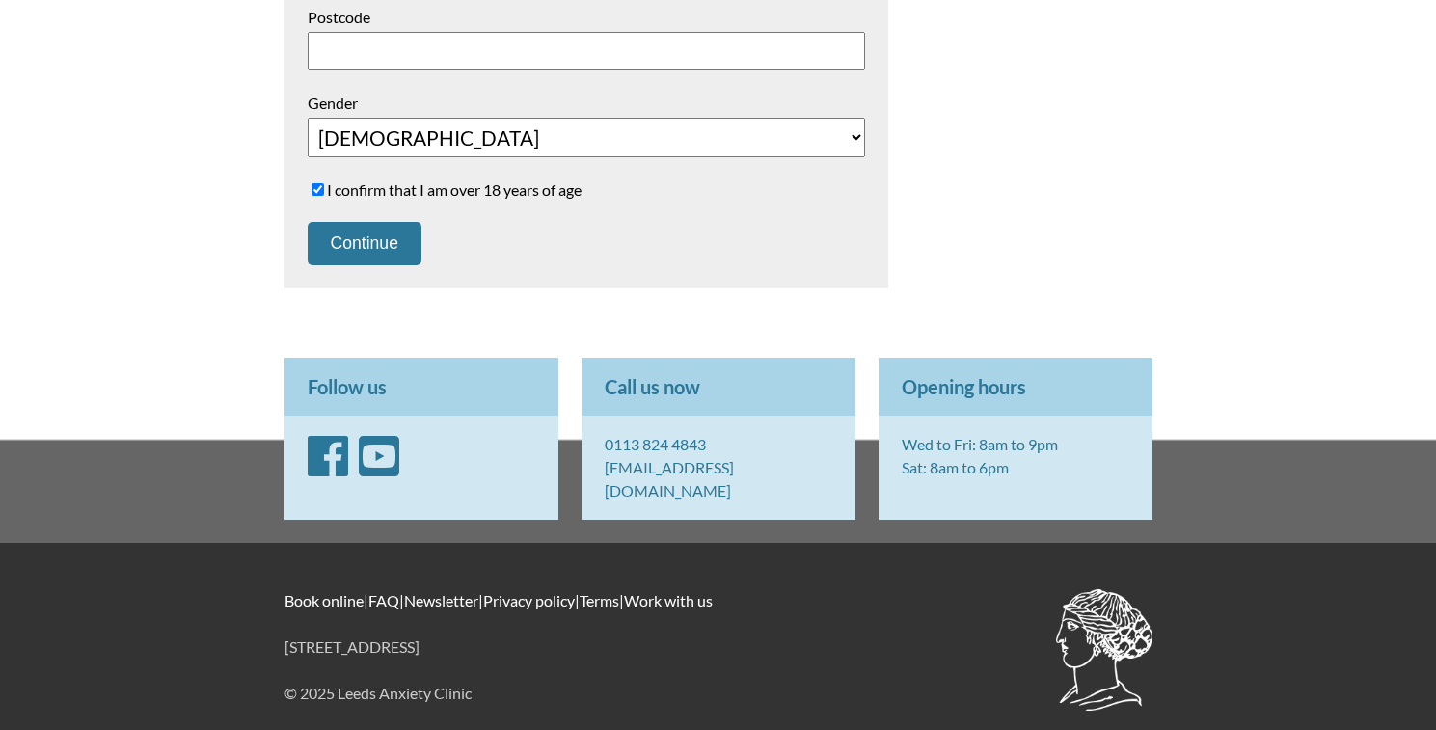  I want to click on i: Facebook, so click(328, 456).